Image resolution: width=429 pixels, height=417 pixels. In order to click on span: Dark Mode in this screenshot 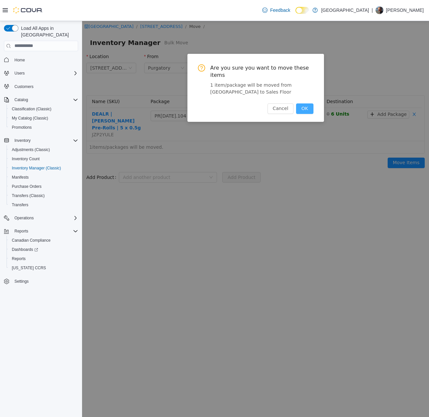, I will do `click(295, 14)`.